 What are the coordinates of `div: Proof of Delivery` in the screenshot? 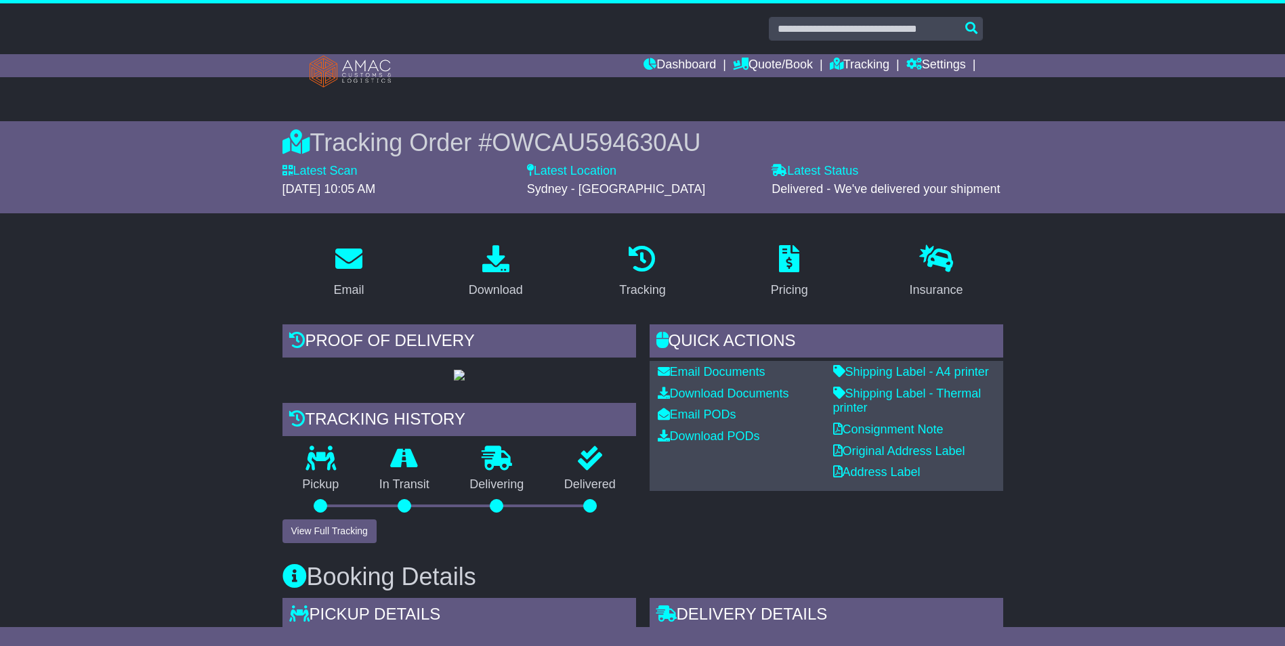 It's located at (459, 343).